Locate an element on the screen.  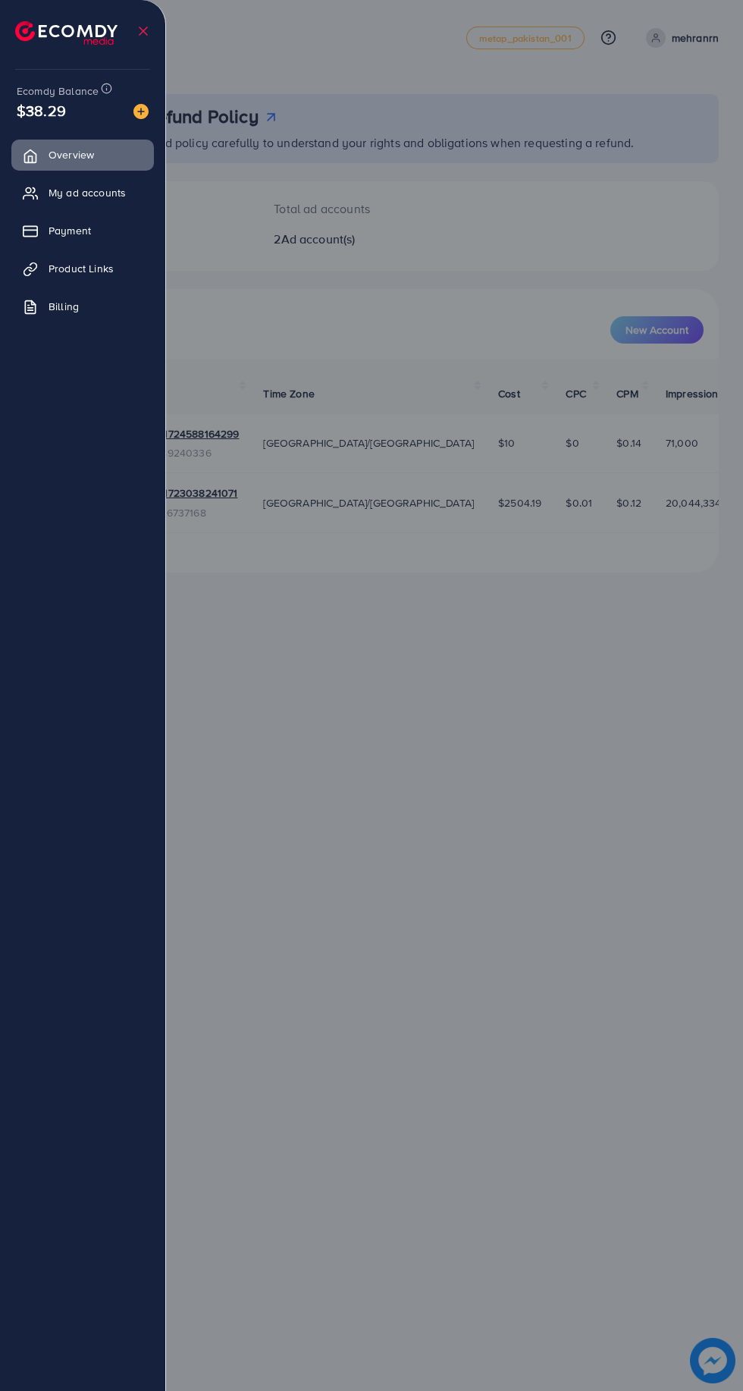
a: Payment is located at coordinates (83, 230).